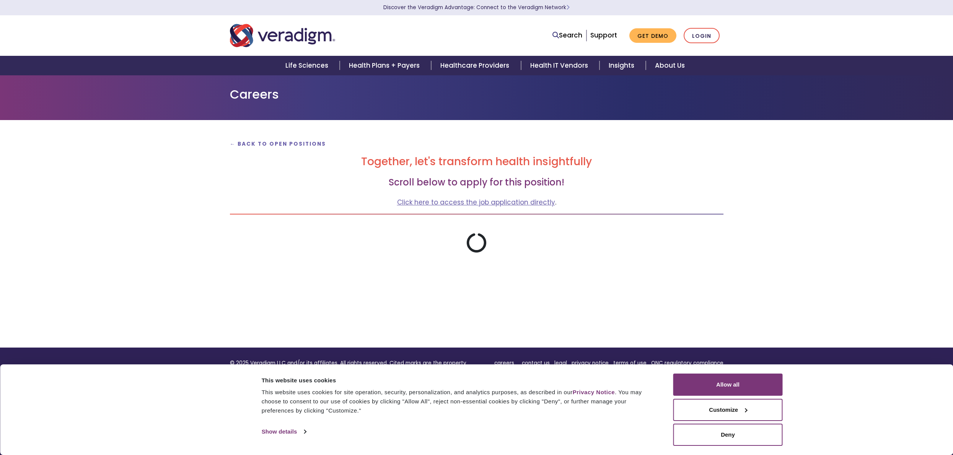 This screenshot has height=455, width=953. What do you see at coordinates (604, 35) in the screenshot?
I see `a: Support` at bounding box center [604, 35].